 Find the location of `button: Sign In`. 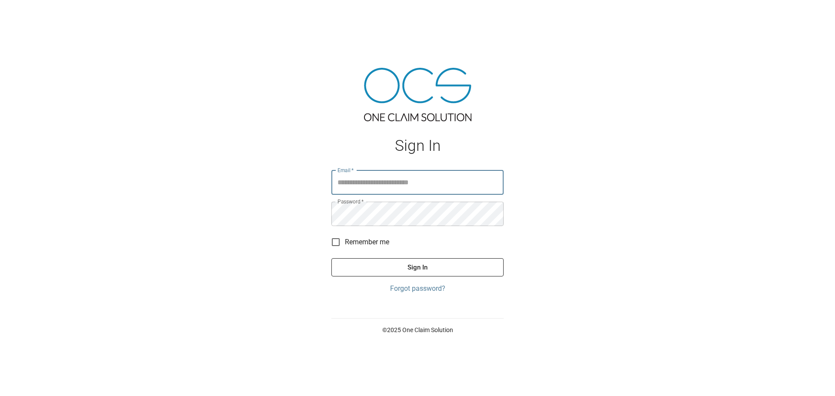

button: Sign In is located at coordinates (418, 268).